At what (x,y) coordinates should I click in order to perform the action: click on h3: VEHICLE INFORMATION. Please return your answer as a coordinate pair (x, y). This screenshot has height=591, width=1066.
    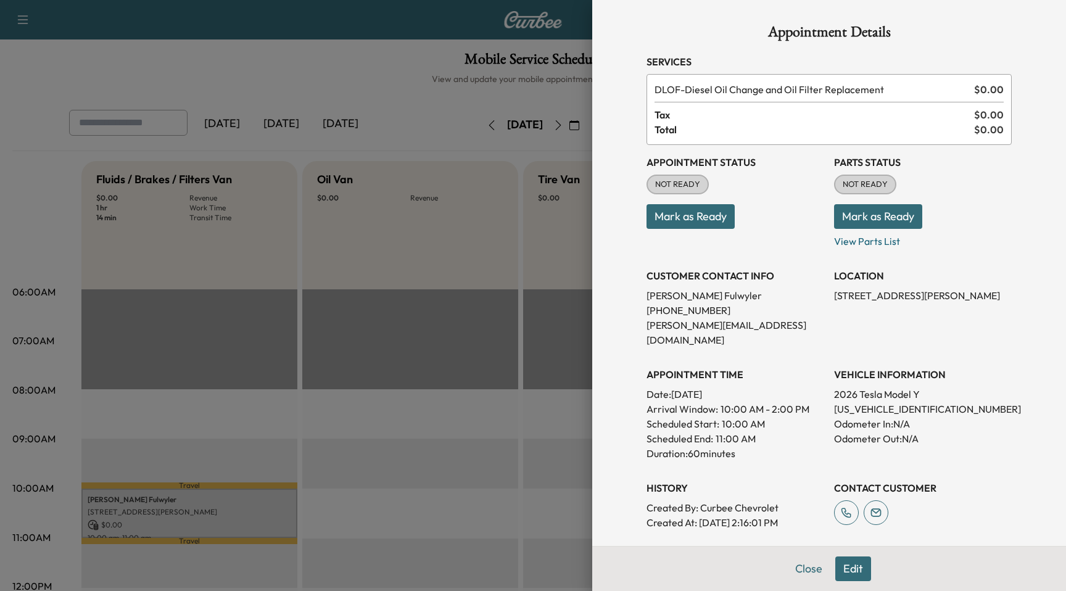
    Looking at the image, I should click on (923, 375).